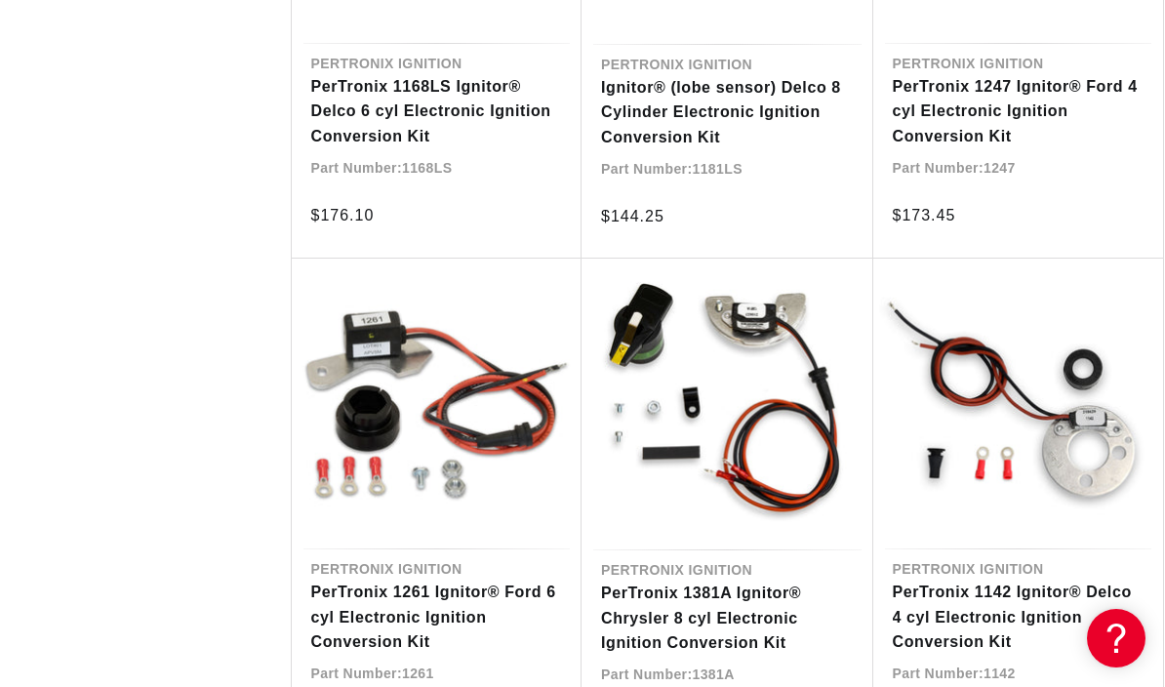 This screenshot has height=687, width=1165. Describe the element at coordinates (1019, 617) in the screenshot. I see `a: PerTronix 1142 Ignitor® Delco 4 cyl Electronic Ignition Conversion Kit` at that location.